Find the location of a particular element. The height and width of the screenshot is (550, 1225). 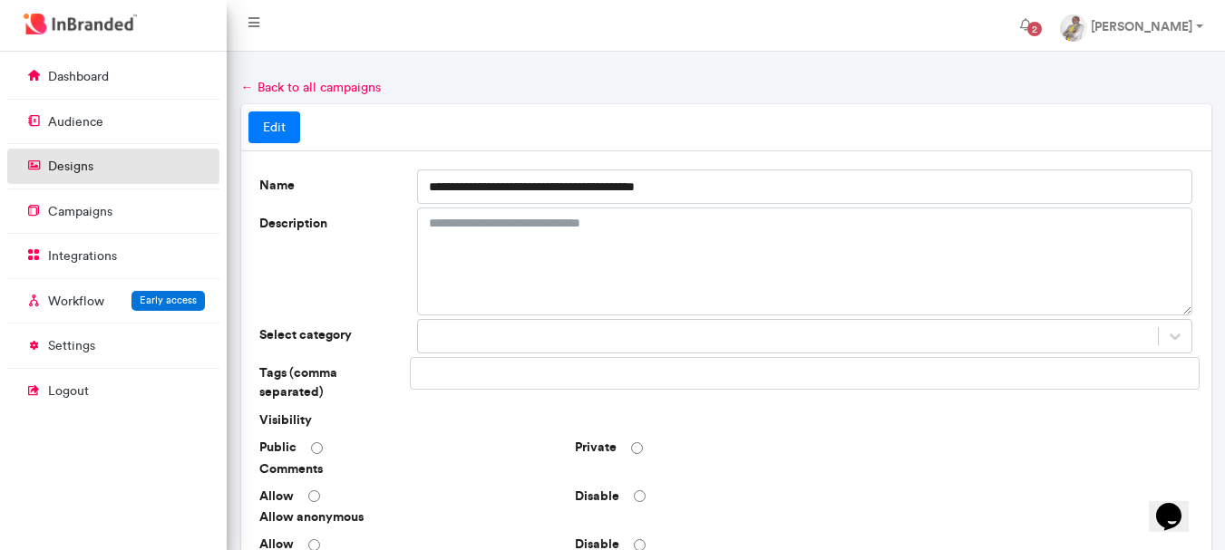

a: ← Back to all campaigns is located at coordinates (311, 87).